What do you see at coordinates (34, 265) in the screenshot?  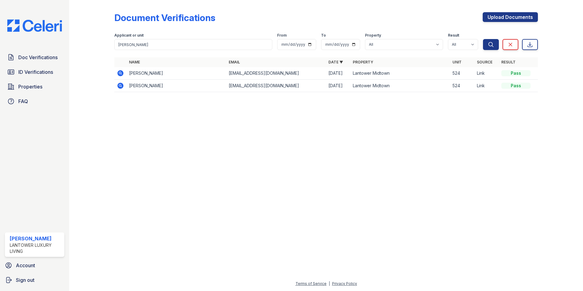 I see `a: Account` at bounding box center [34, 265].